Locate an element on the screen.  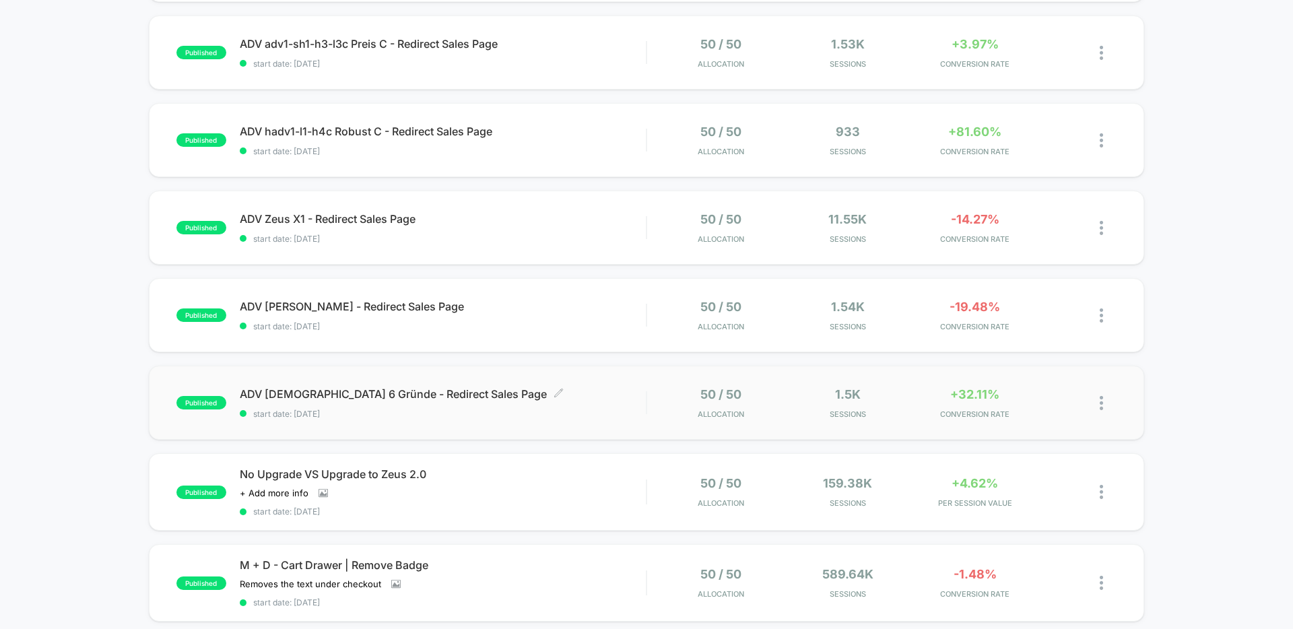
span: Removes the text under checkout is located at coordinates (310, 584).